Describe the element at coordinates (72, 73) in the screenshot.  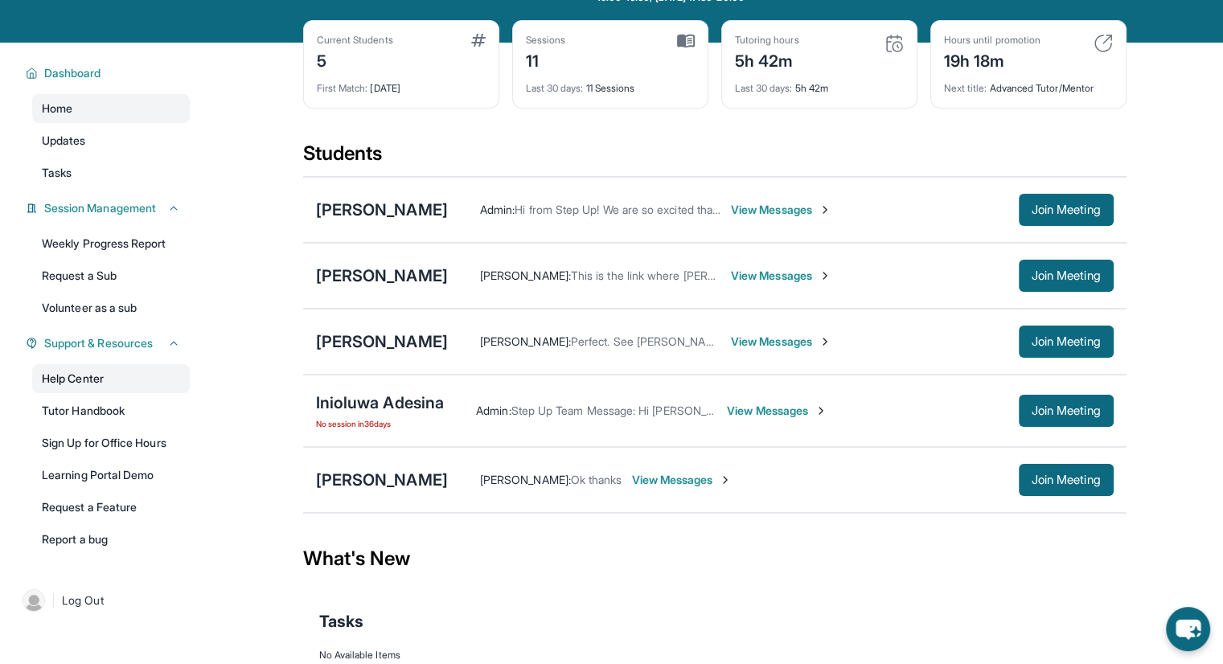
I see `span: Dashboard` at that location.